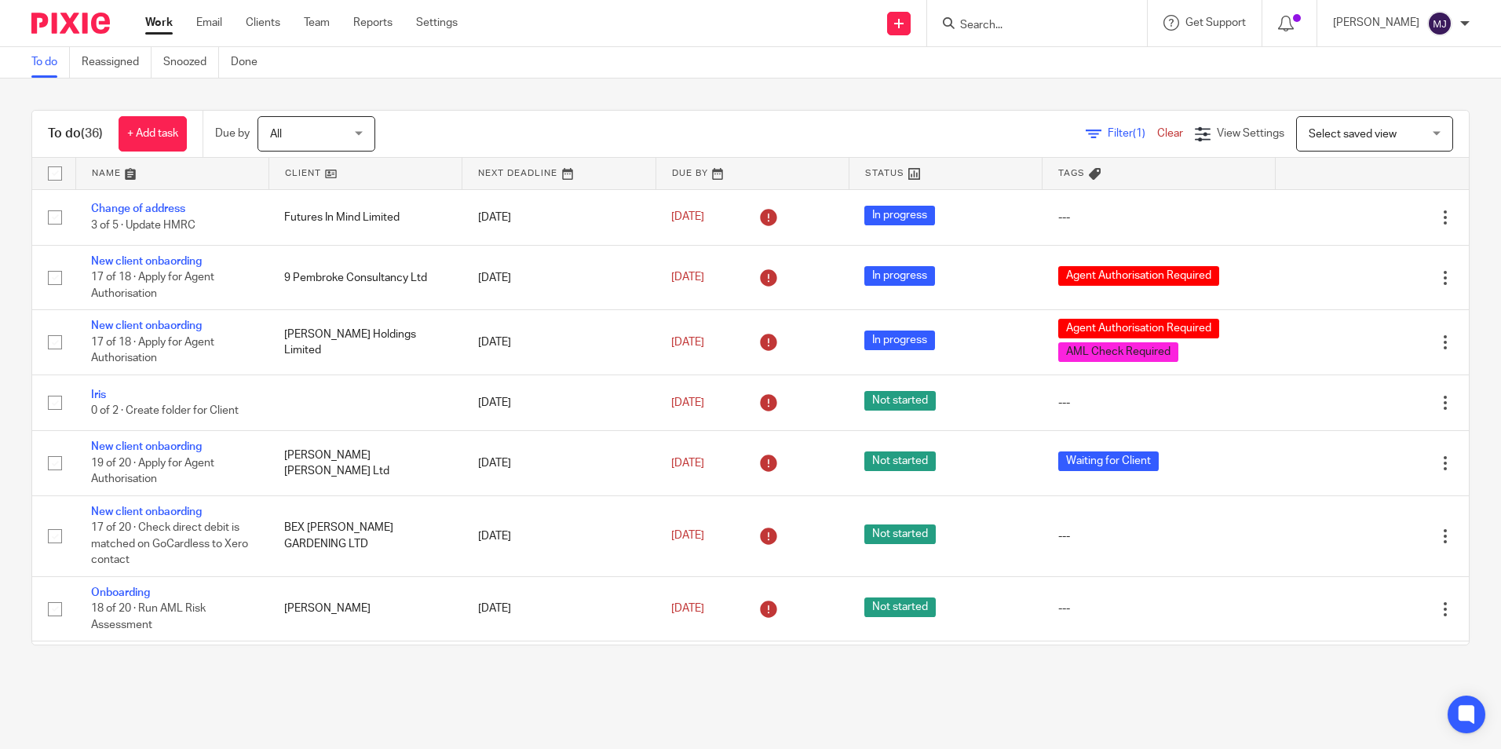 Image resolution: width=1501 pixels, height=749 pixels. I want to click on span: All, so click(276, 134).